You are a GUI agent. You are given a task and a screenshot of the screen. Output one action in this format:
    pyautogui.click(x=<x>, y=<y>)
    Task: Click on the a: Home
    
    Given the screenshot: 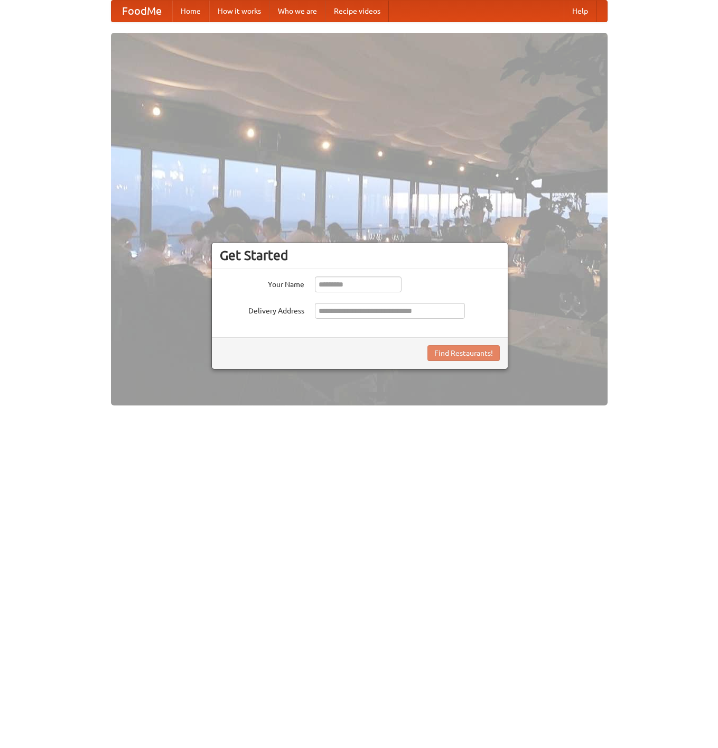 What is the action you would take?
    pyautogui.click(x=191, y=11)
    